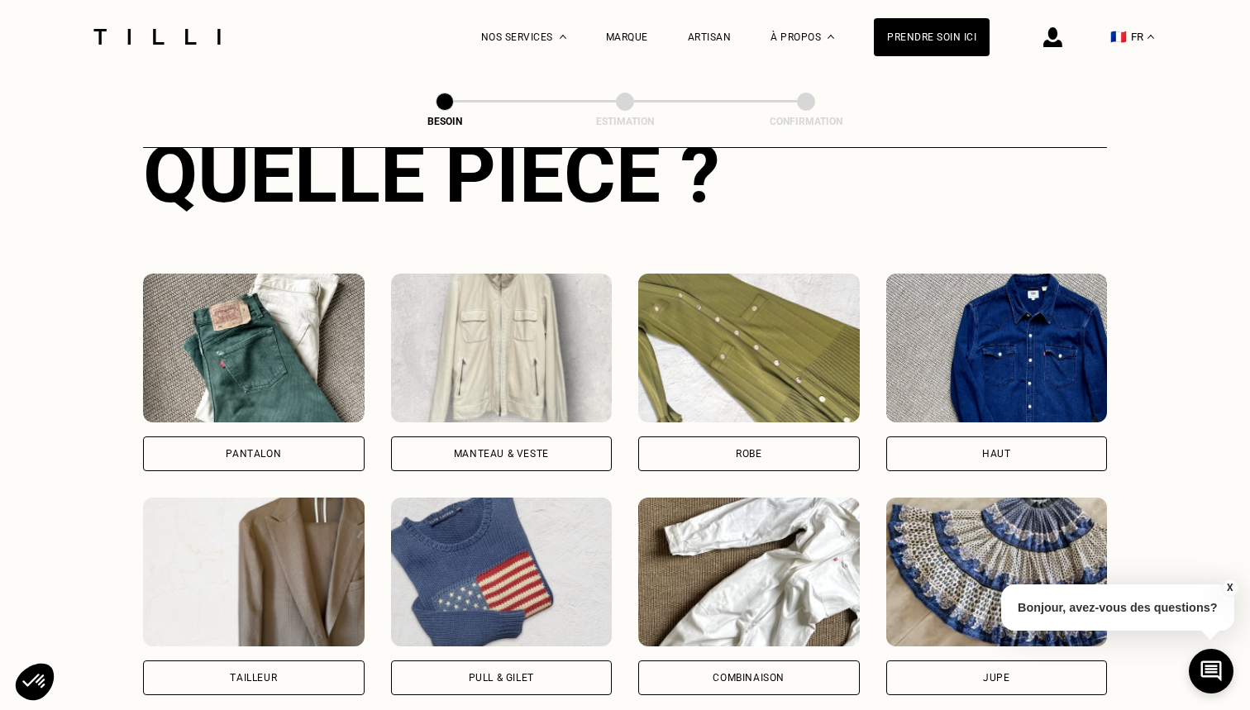  What do you see at coordinates (932, 37) in the screenshot?
I see `div: Prendre soin ici` at bounding box center [932, 37].